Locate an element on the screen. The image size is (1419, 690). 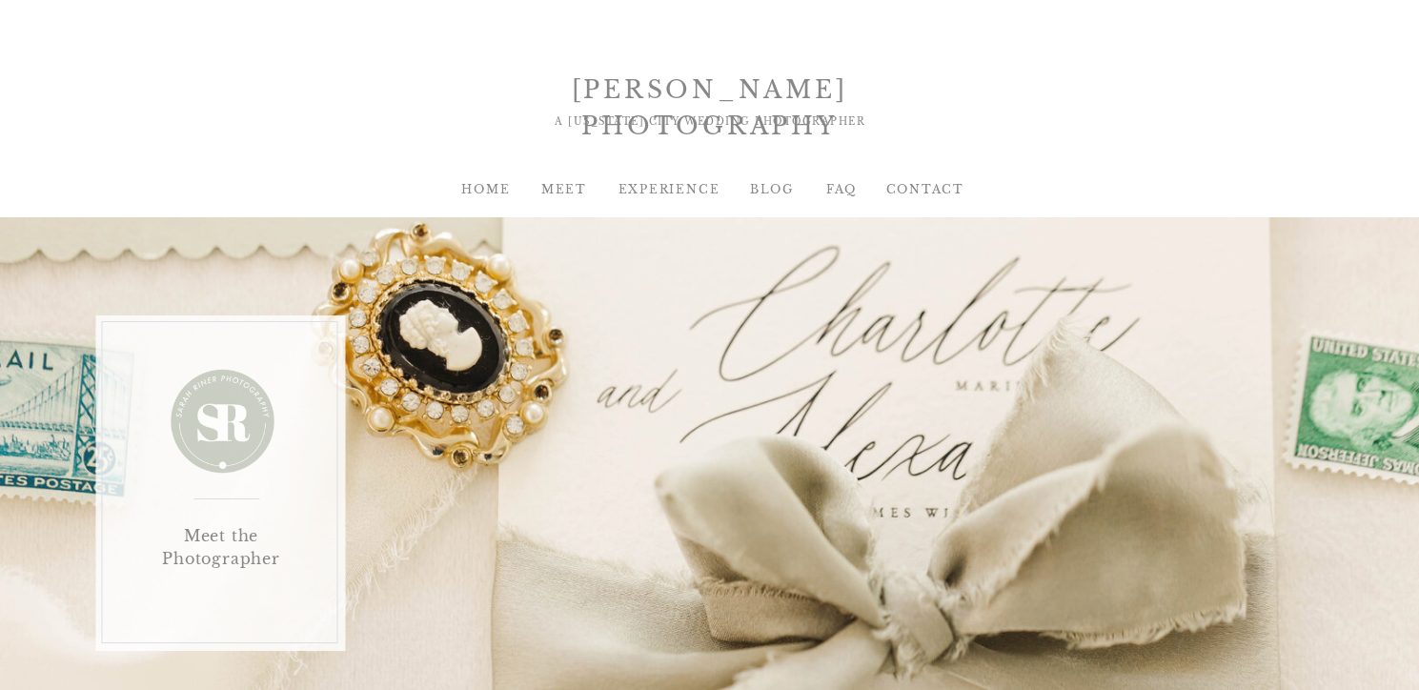
h1: Meet the Photographer is located at coordinates (221, 563).